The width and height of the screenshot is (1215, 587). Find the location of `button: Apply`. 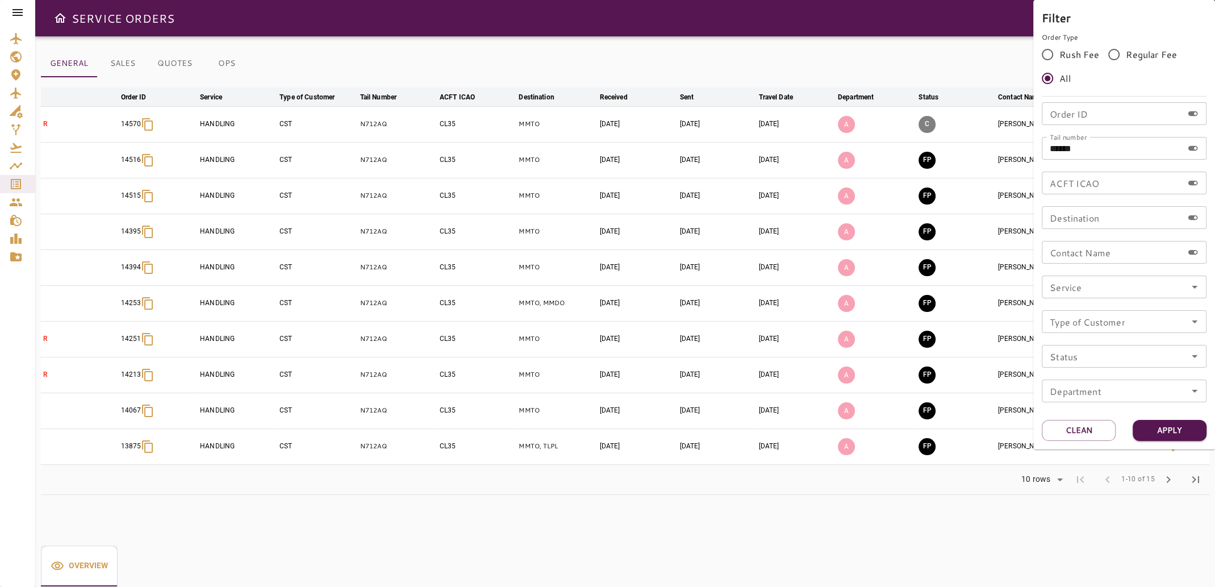

button: Apply is located at coordinates (1169, 430).